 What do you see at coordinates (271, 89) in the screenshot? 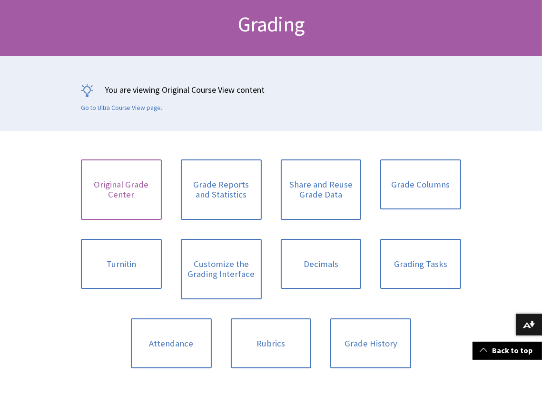
I see `p: You are viewing Original Course View content` at bounding box center [271, 89].